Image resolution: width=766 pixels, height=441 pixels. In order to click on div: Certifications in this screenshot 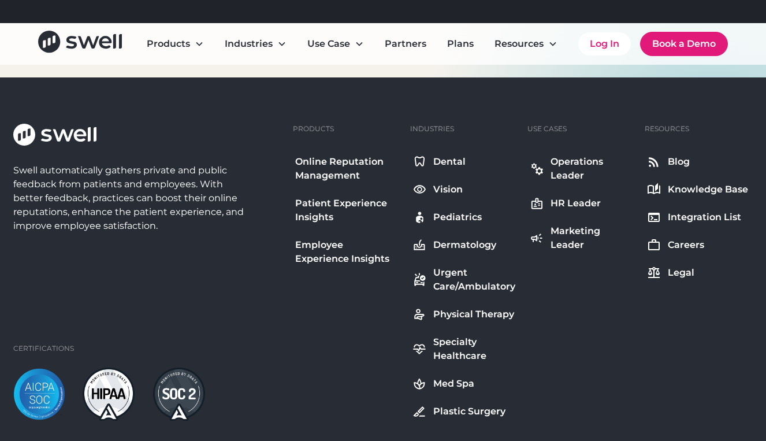, I will do `click(43, 348)`.